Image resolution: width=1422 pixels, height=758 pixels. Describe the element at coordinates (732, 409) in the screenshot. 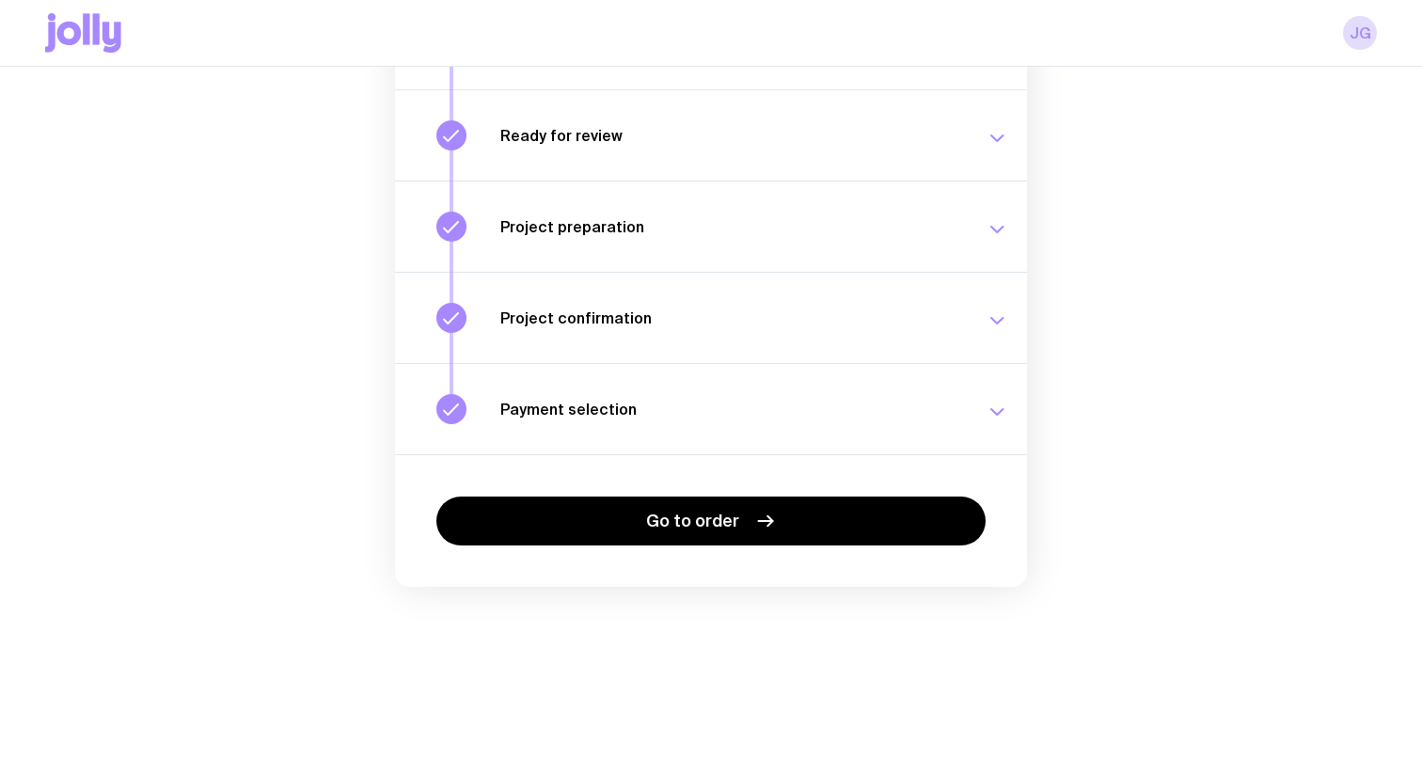

I see `h3: Payment selection` at that location.